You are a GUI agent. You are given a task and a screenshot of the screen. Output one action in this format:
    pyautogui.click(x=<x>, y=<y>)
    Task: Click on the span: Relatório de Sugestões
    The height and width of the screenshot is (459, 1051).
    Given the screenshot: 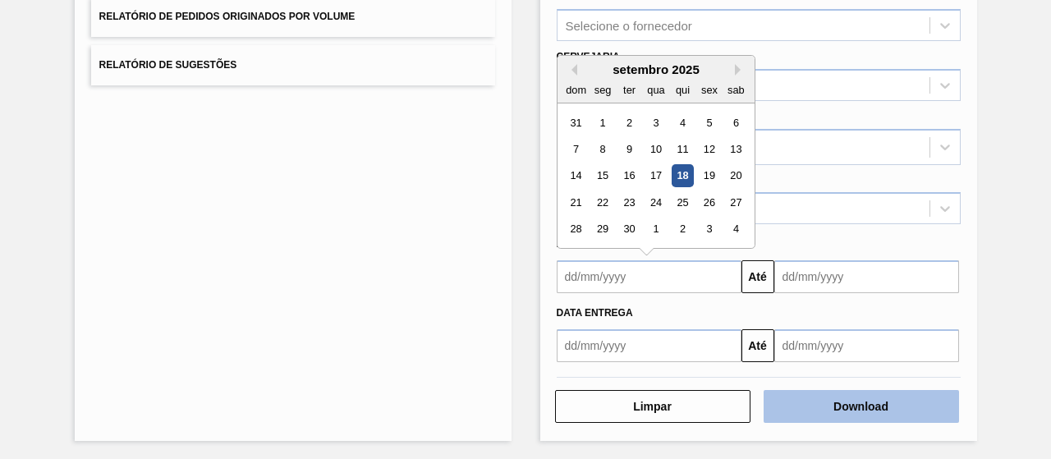 What is the action you would take?
    pyautogui.click(x=168, y=65)
    